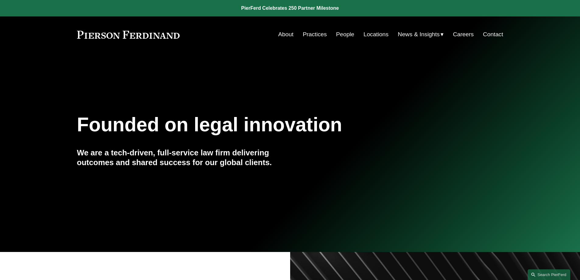 Image resolution: width=580 pixels, height=280 pixels. I want to click on a: Careers, so click(464, 34).